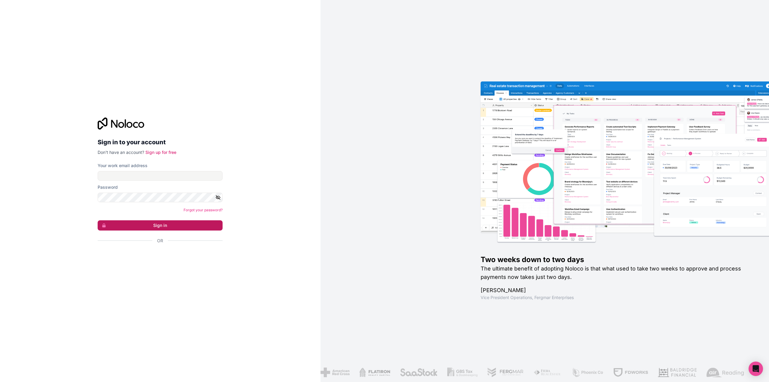 The image size is (769, 382). What do you see at coordinates (463, 372) in the screenshot?
I see `img: /assets/gbstax-C-GtDUiK.png` at bounding box center [463, 372].